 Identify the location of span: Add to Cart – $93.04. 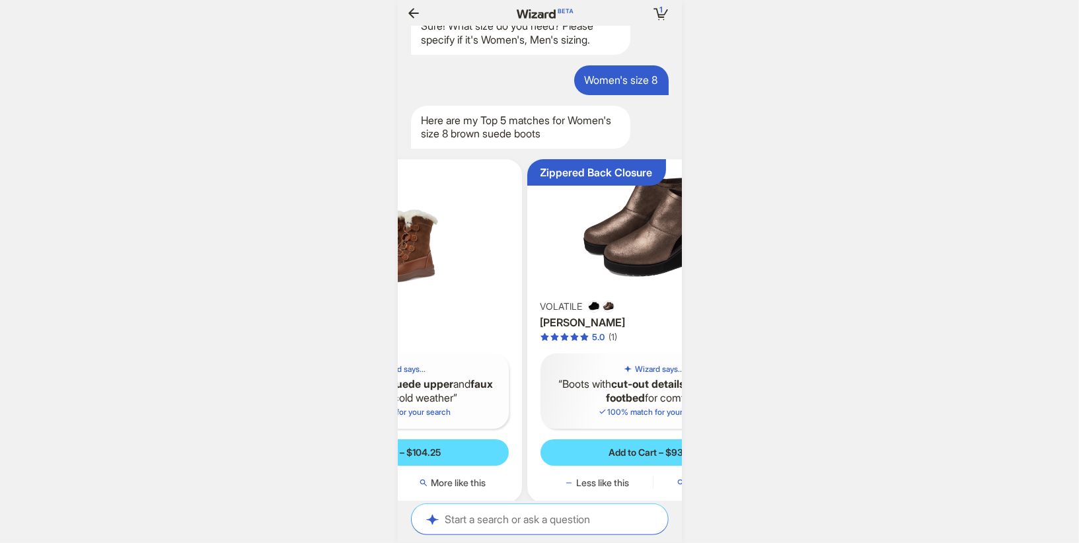
(653, 453).